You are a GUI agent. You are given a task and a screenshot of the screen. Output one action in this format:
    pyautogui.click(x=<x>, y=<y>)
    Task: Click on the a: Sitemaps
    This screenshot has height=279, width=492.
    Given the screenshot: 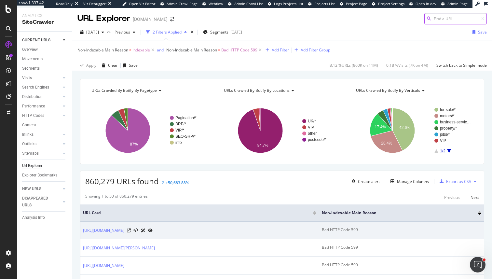 What is the action you would take?
    pyautogui.click(x=41, y=153)
    